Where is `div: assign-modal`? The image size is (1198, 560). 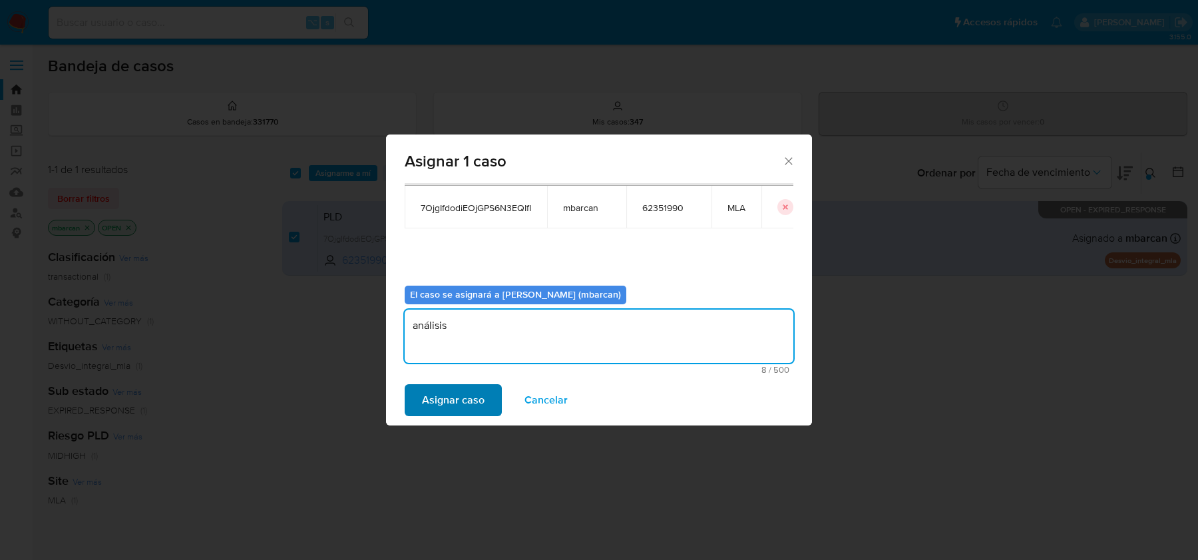
div: assign-modal is located at coordinates (599, 280).